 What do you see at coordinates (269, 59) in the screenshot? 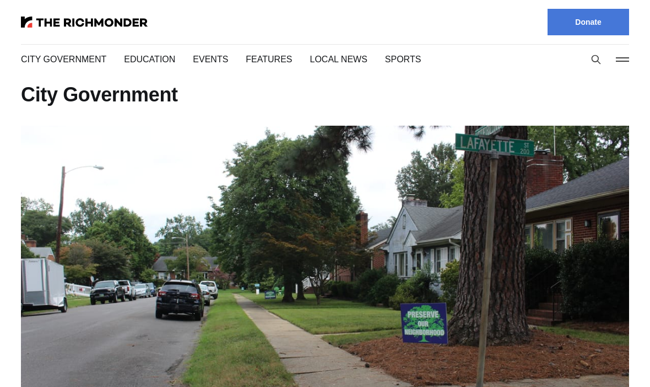
I see `a: Features` at bounding box center [269, 59].